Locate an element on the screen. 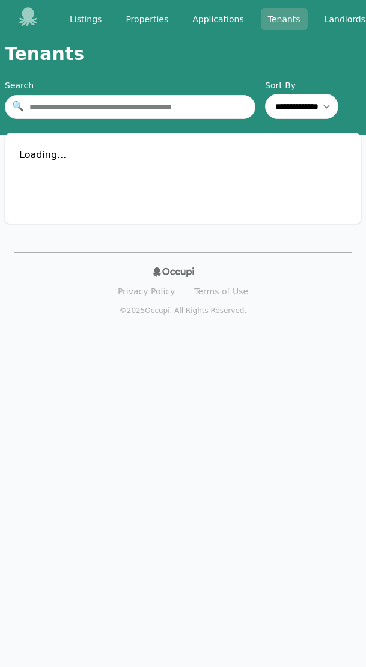 The image size is (366, 667). a: Applications is located at coordinates (218, 19).